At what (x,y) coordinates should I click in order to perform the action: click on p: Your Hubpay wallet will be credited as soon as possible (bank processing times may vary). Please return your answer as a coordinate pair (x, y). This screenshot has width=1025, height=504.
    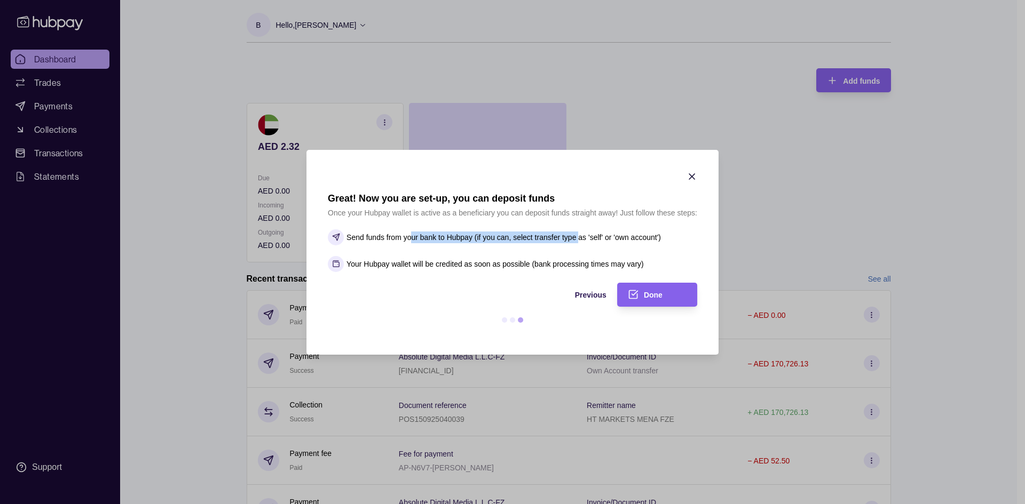
    Looking at the image, I should click on (495, 264).